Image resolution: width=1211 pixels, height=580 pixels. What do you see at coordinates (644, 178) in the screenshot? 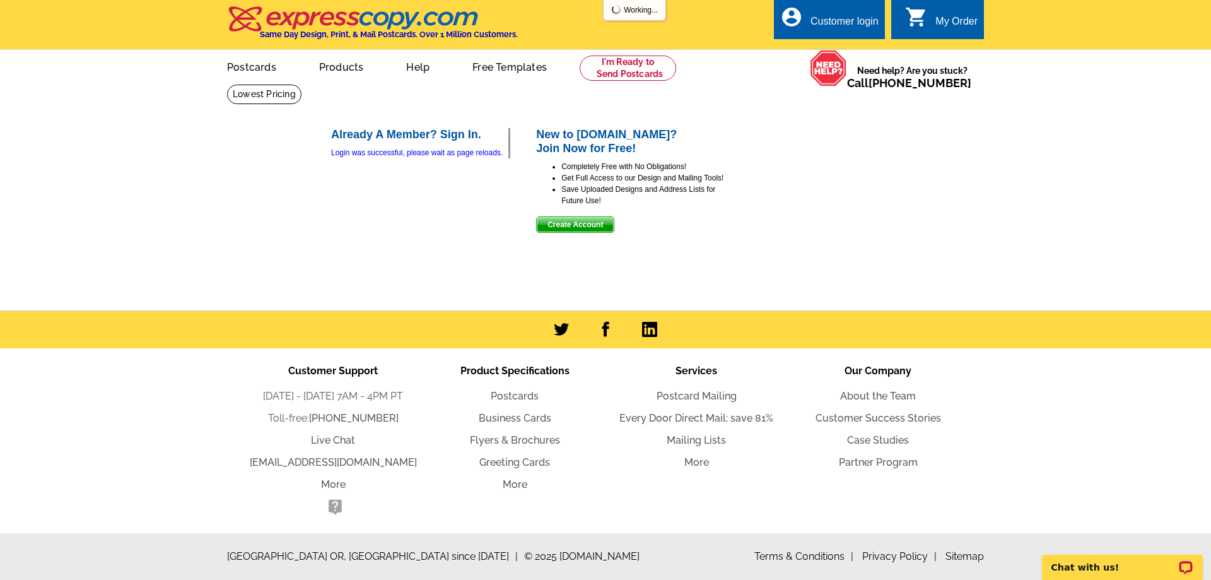
I see `li: Get Full Access to our Design and Mailing Tools!` at bounding box center [644, 178].